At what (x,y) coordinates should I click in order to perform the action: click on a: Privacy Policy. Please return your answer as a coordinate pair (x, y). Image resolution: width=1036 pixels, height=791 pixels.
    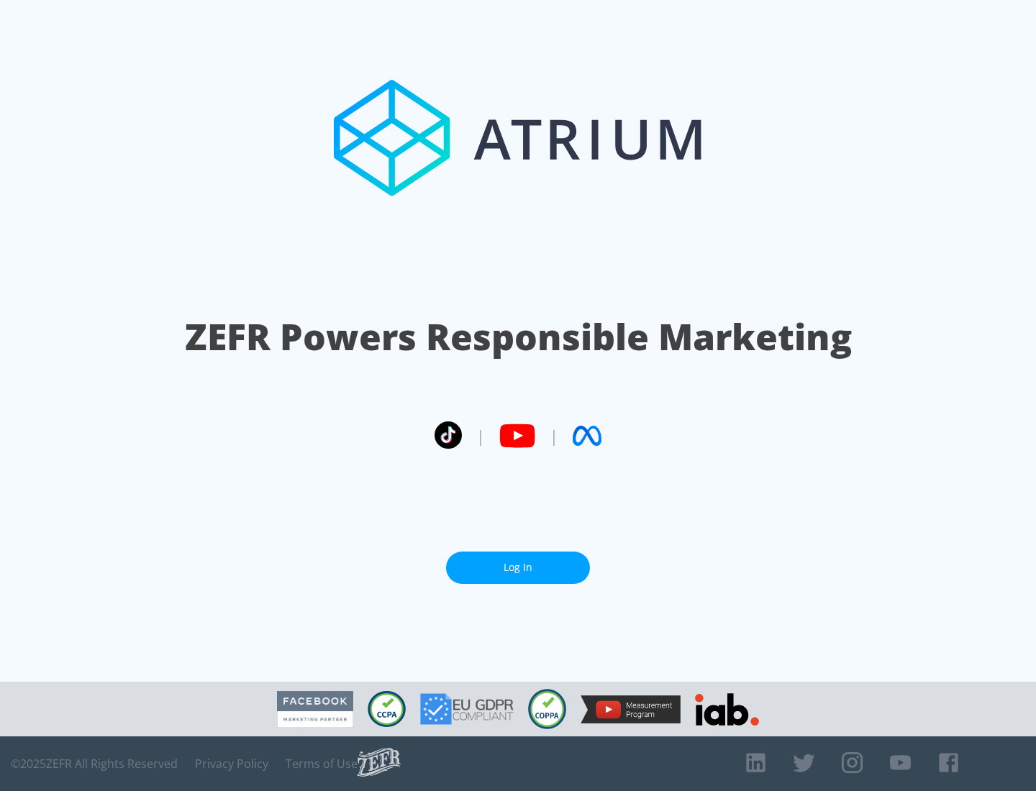
    Looking at the image, I should click on (232, 764).